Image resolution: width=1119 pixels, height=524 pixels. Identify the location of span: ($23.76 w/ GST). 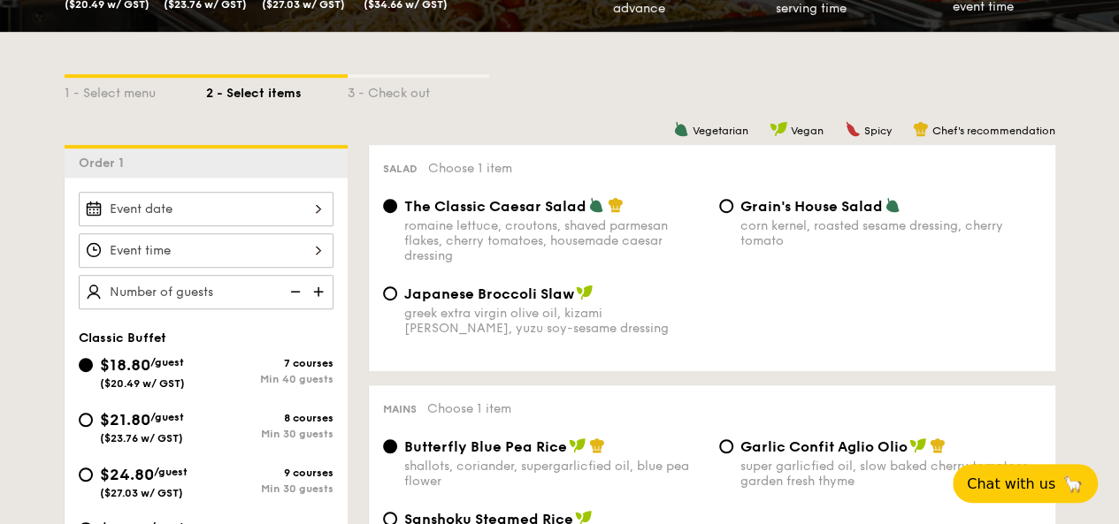
(142, 439).